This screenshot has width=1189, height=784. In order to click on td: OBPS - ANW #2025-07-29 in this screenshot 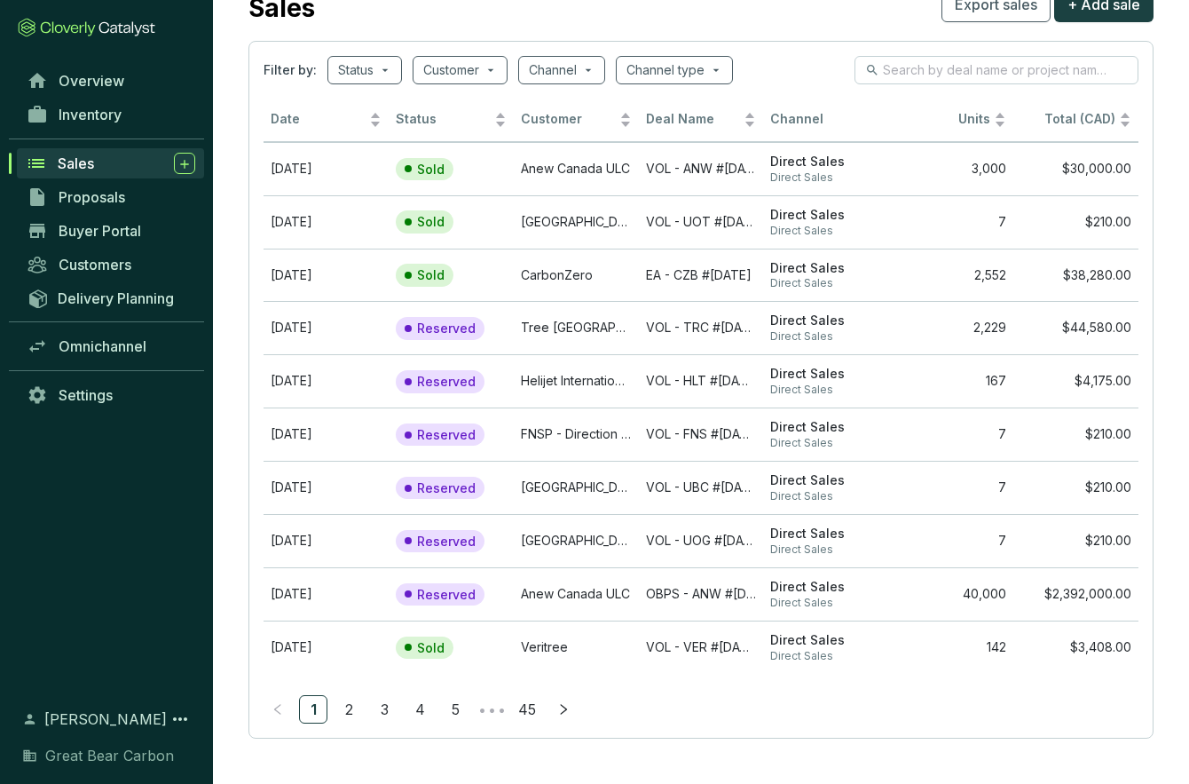, I will do `click(701, 594)`.